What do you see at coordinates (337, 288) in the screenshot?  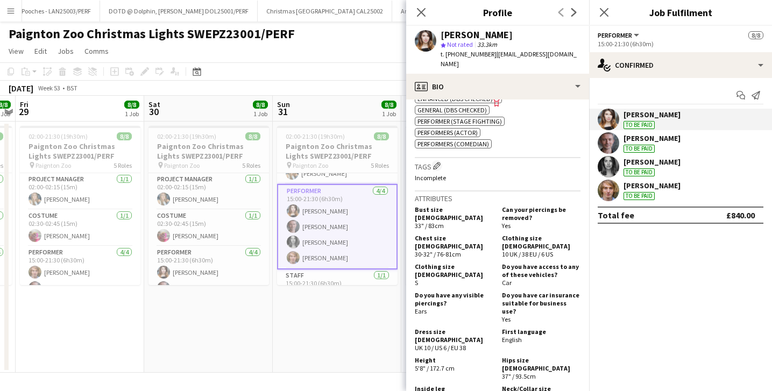 I see `app-card-role: Staff1/115:00-21:30 (6h30m)` at bounding box center [337, 288].